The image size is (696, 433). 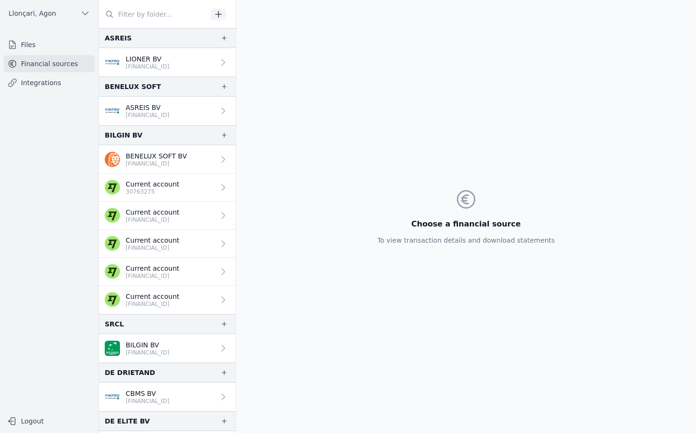 What do you see at coordinates (167, 188) in the screenshot?
I see `a: Current account 30763275` at bounding box center [167, 188].